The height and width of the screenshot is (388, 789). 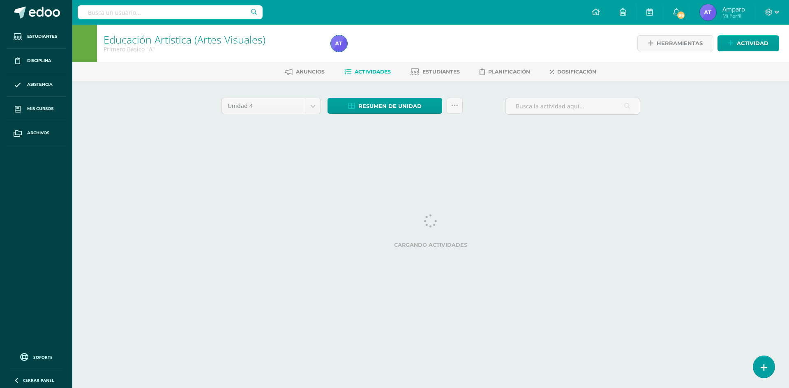 What do you see at coordinates (36, 109) in the screenshot?
I see `a: Mis cursos` at bounding box center [36, 109].